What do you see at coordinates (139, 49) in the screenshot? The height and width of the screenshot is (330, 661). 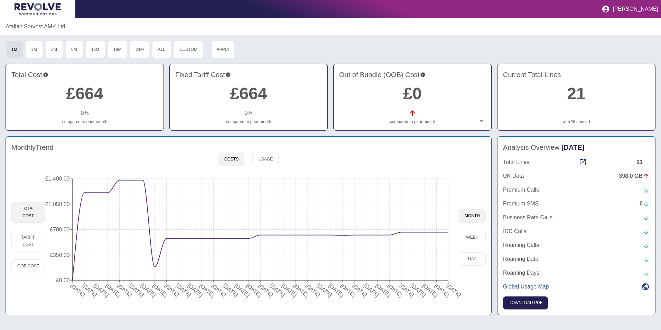 I see `button: 24M` at bounding box center [139, 49].